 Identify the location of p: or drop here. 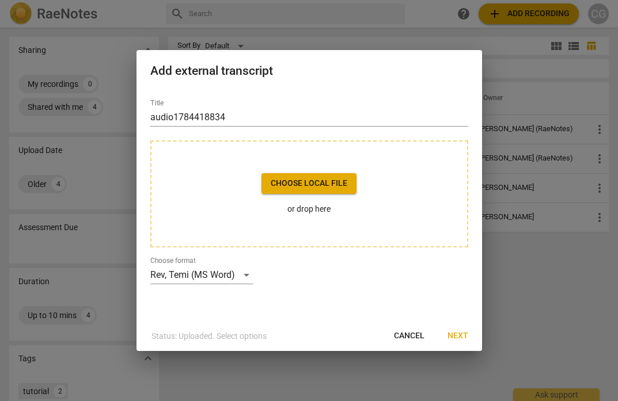
(309, 209).